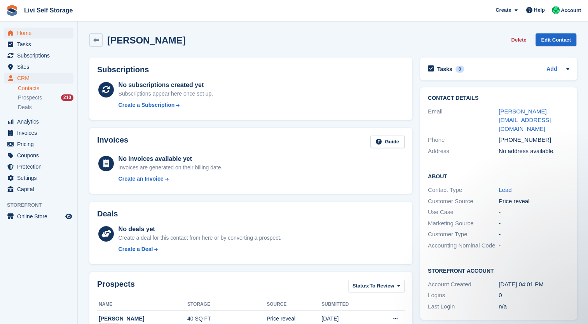 This screenshot has width=588, height=324. What do you see at coordinates (463, 223) in the screenshot?
I see `div: Marketing Source` at bounding box center [463, 223].